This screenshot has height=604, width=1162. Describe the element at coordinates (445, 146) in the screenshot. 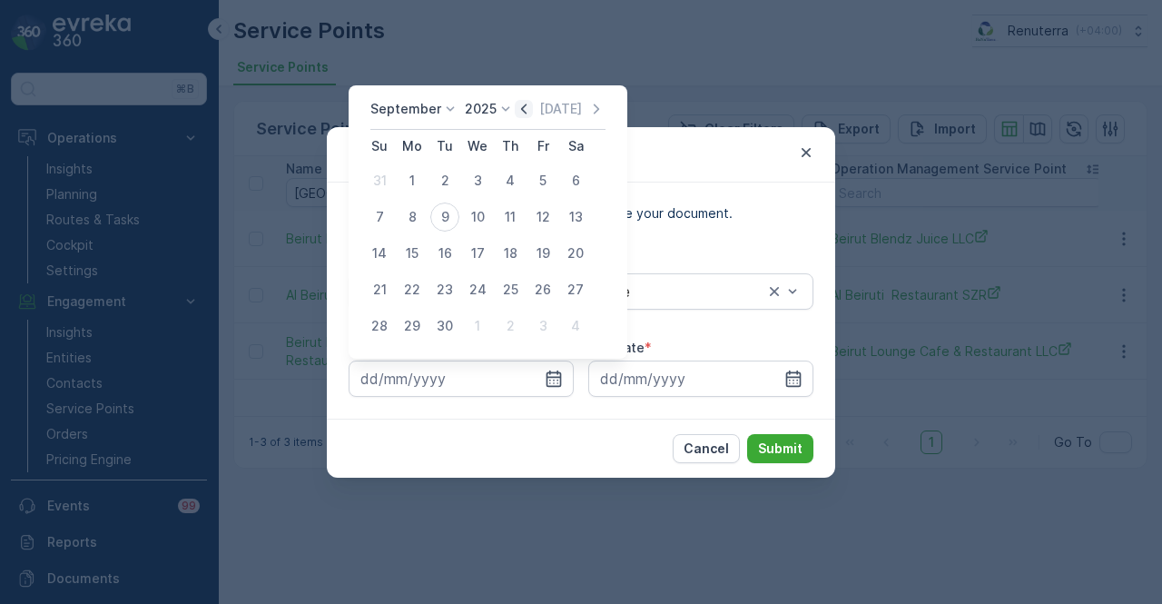

I see `th: Tuesday` at that location.